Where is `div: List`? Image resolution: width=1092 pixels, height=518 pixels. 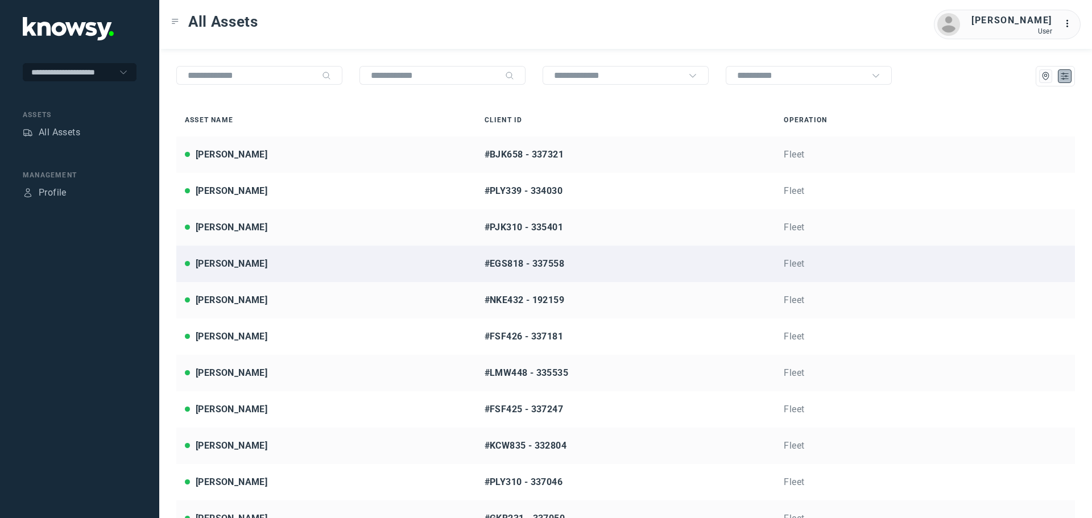
div: List is located at coordinates (1065, 76).